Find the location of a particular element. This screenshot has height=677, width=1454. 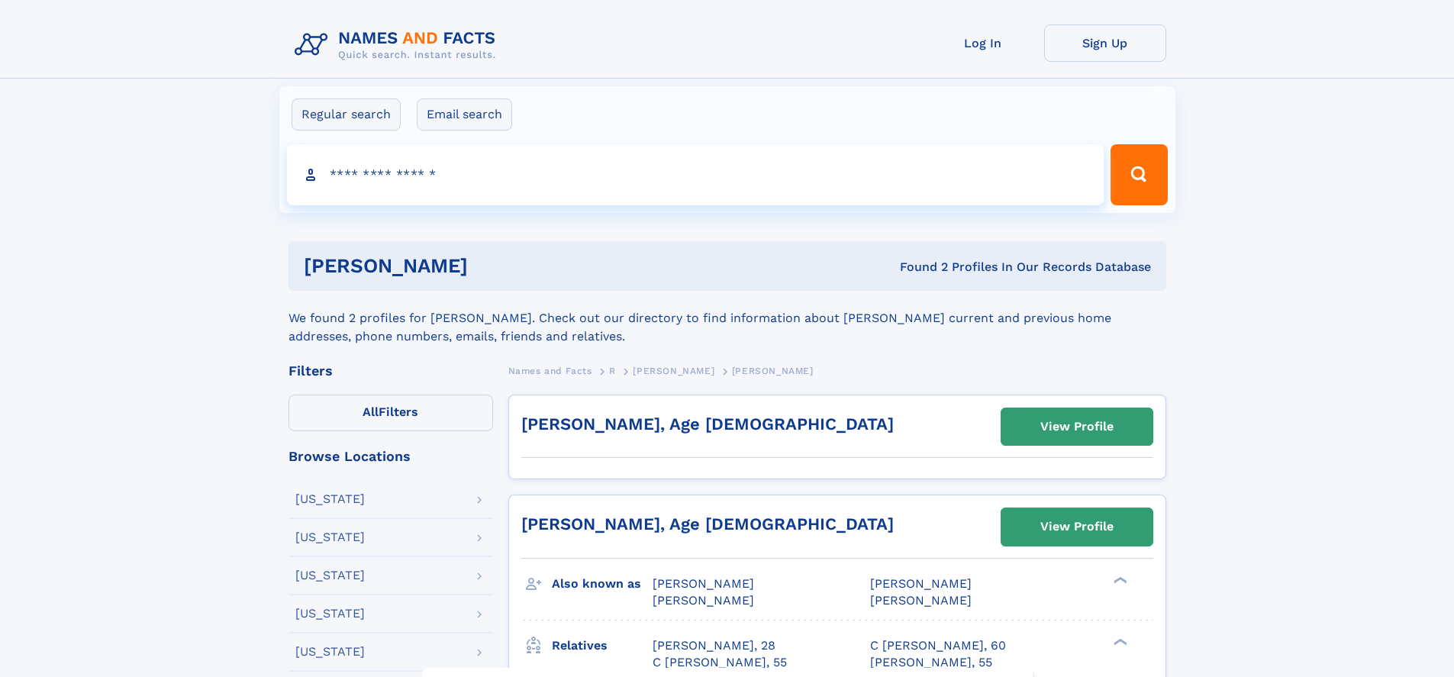

a: Log In is located at coordinates (983, 43).